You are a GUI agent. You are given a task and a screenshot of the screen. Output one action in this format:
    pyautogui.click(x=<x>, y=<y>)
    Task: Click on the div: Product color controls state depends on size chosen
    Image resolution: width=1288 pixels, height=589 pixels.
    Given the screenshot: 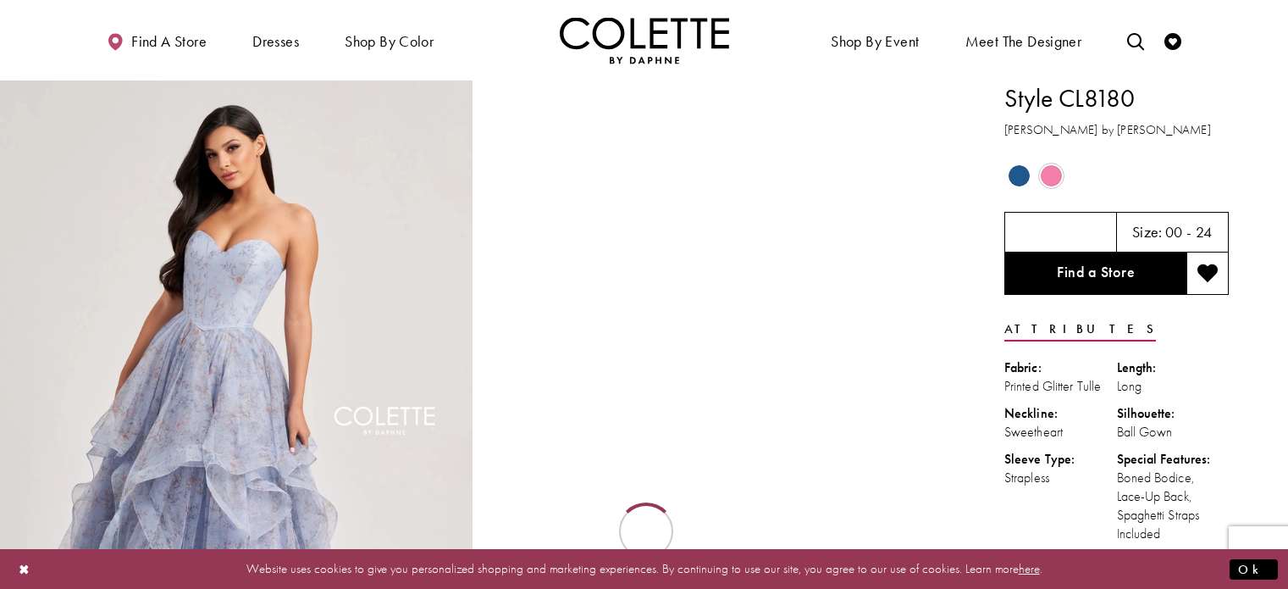 What is the action you would take?
    pyautogui.click(x=1116, y=176)
    